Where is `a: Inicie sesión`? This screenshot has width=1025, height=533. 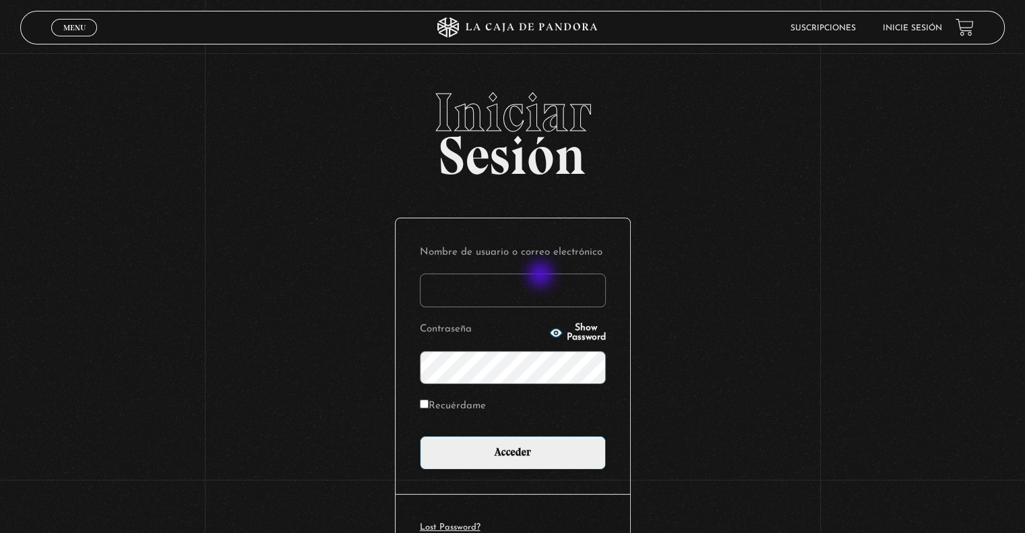 a: Inicie sesión is located at coordinates (912, 28).